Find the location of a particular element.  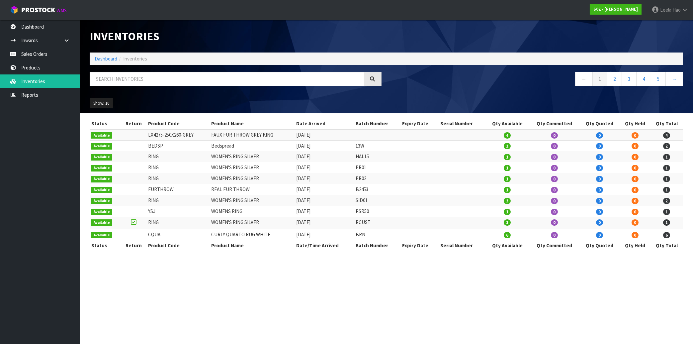

h1: Inventories is located at coordinates (236, 36).